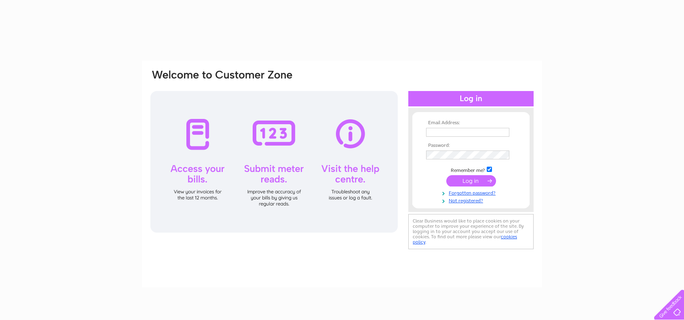 This screenshot has width=684, height=320. Describe the element at coordinates (471, 231) in the screenshot. I see `div: Clear Business would like to place cookies on your computer to improve your experience of the sit...` at that location.